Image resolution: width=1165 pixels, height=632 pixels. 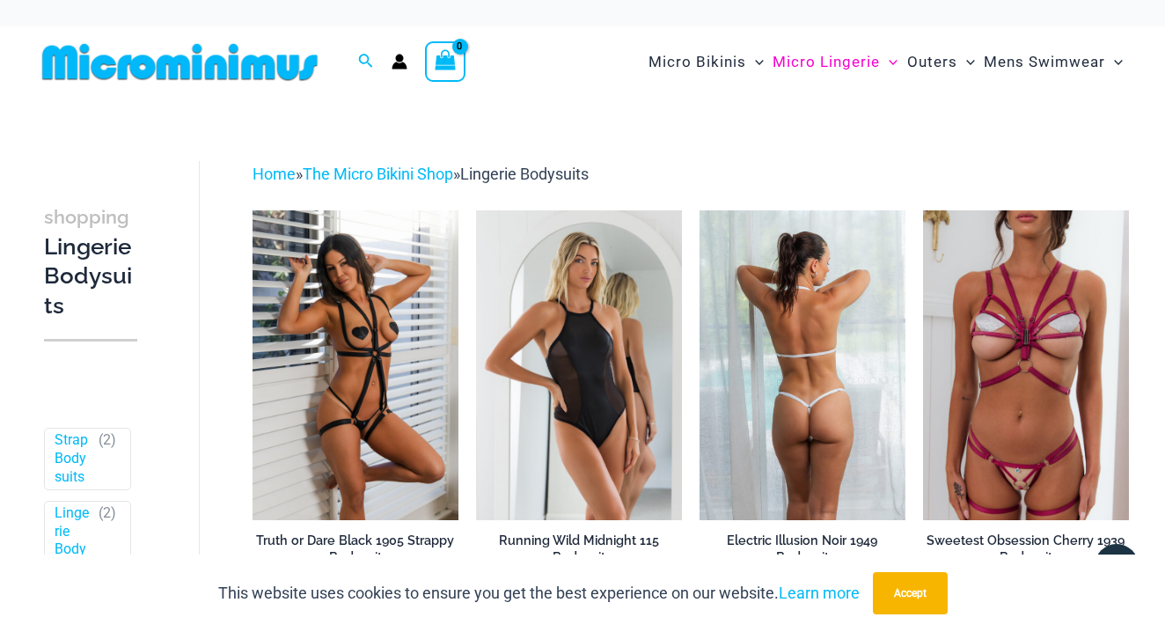 I want to click on a: Search icon link, so click(x=366, y=62).